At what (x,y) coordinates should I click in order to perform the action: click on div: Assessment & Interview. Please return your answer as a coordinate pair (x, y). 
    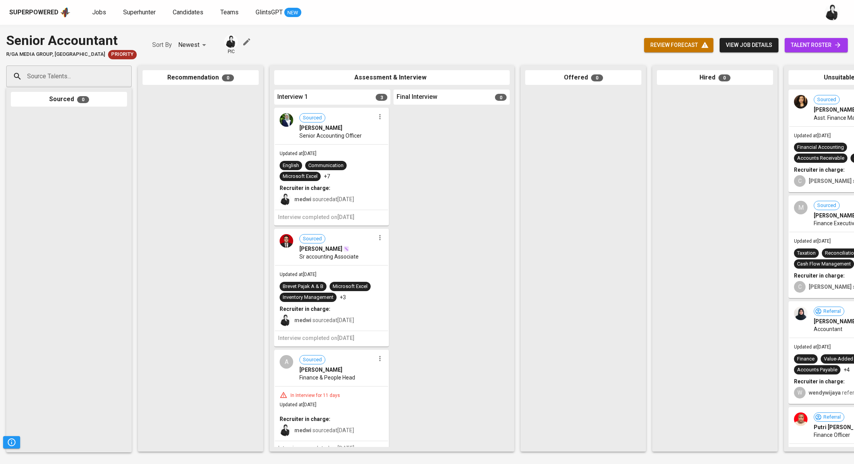
    Looking at the image, I should click on (392, 77).